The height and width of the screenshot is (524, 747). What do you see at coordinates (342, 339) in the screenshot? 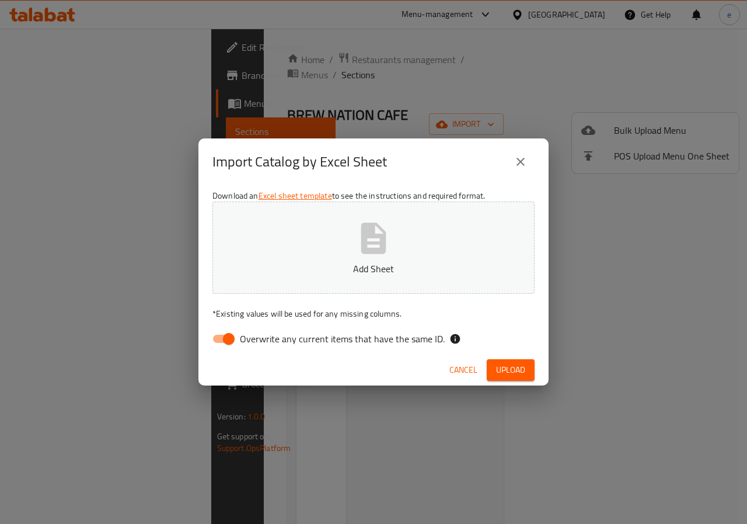
I see `span: Overwrite any current items that have the same ID.` at bounding box center [342, 339].